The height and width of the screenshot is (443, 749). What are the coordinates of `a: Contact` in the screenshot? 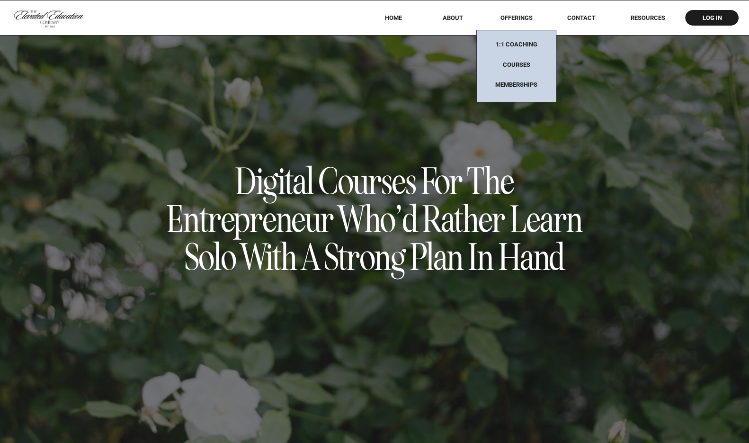 It's located at (581, 18).